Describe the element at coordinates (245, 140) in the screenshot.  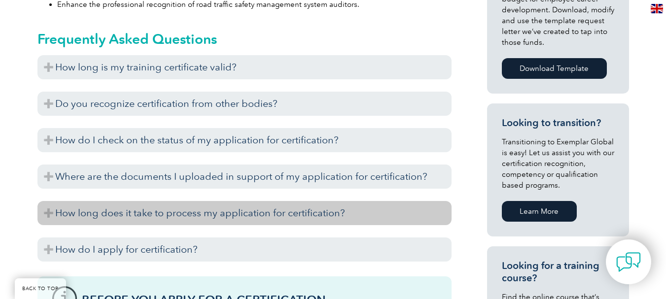
I see `h3: How do I check on the status of my application for certification?` at that location.